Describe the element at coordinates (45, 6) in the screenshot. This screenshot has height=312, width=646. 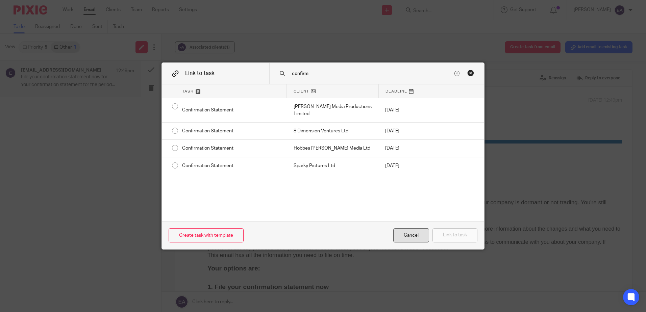
I see `span: Companies House` at that location.